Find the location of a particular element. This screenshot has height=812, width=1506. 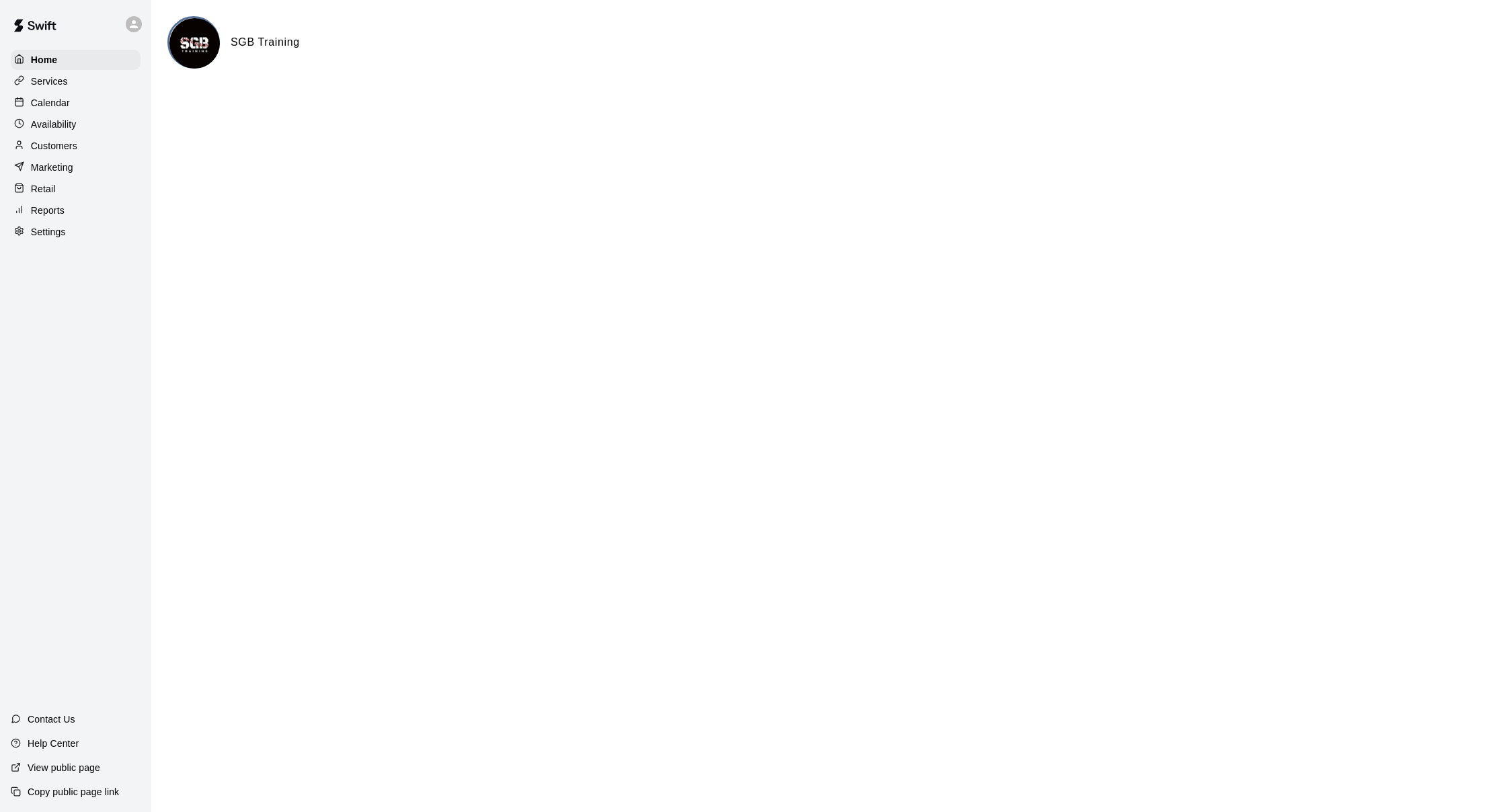

img: SGB Training logo is located at coordinates (194, 43).